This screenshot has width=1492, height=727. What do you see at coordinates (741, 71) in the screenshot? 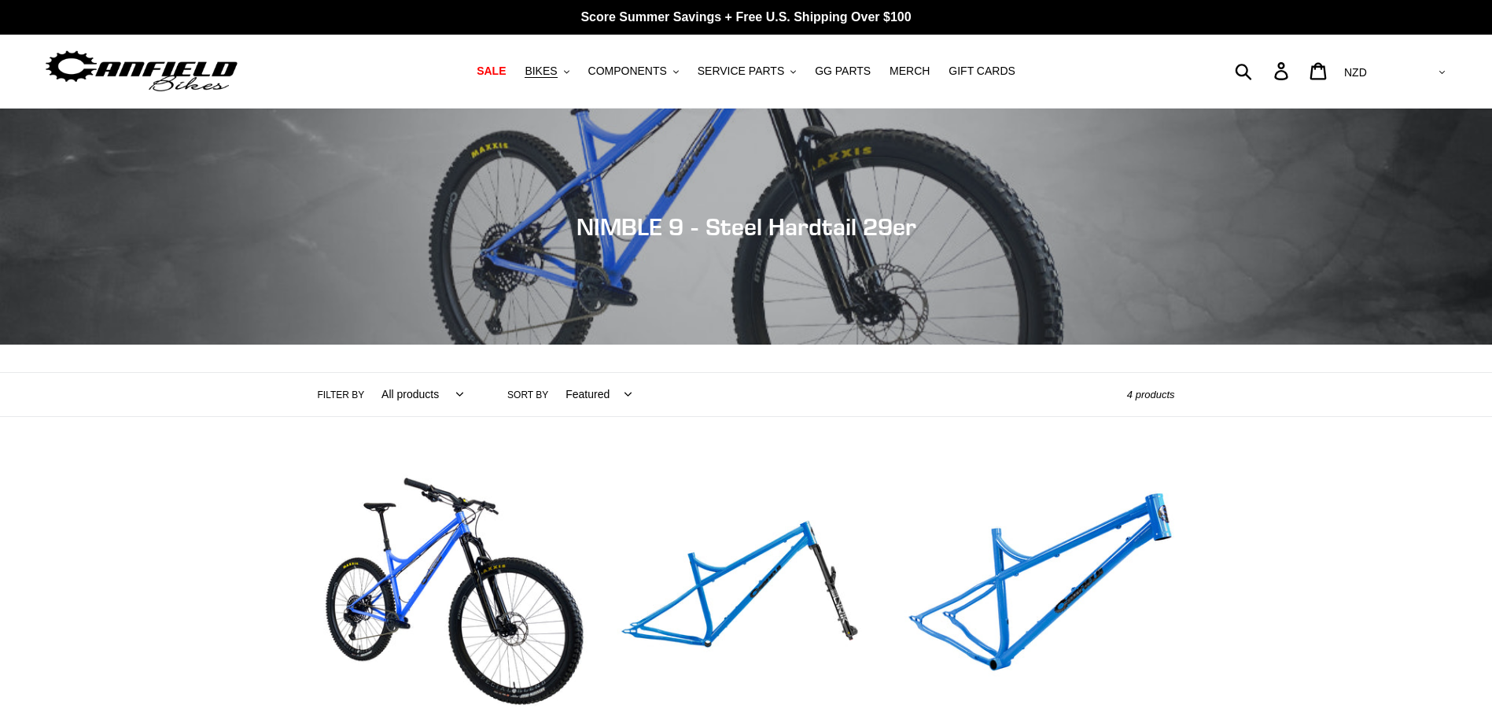
I see `span: SERVICE PARTS` at bounding box center [741, 71].